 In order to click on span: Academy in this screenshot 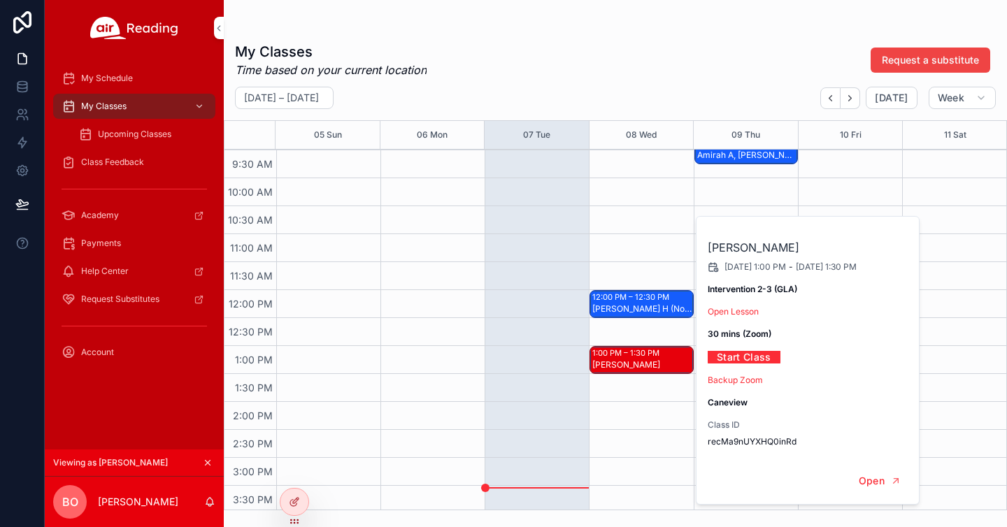, I will do `click(100, 215)`.